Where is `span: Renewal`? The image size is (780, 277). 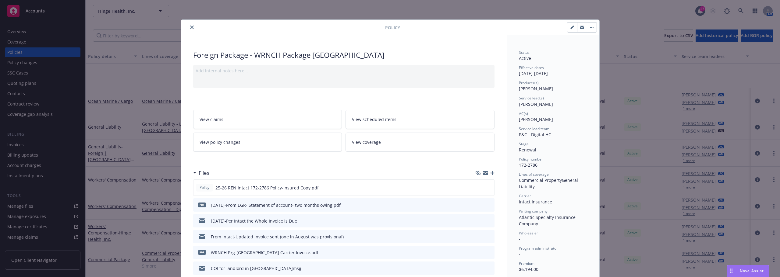
span: Renewal is located at coordinates (527, 150).